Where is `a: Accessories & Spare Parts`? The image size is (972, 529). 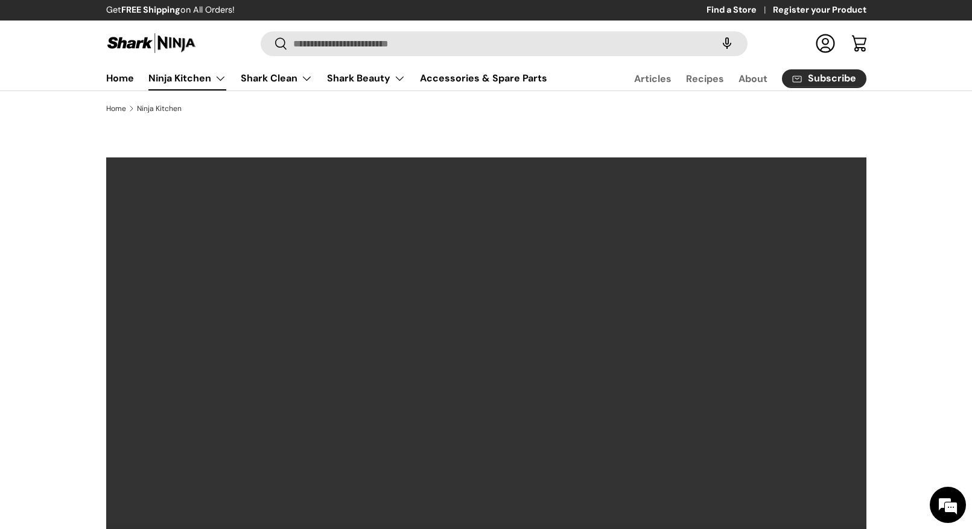 a: Accessories & Spare Parts is located at coordinates (483, 78).